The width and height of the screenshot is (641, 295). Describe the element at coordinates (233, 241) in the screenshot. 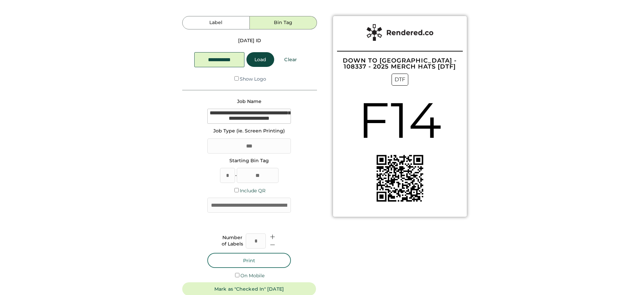

I see `div: Number of Labels` at that location.